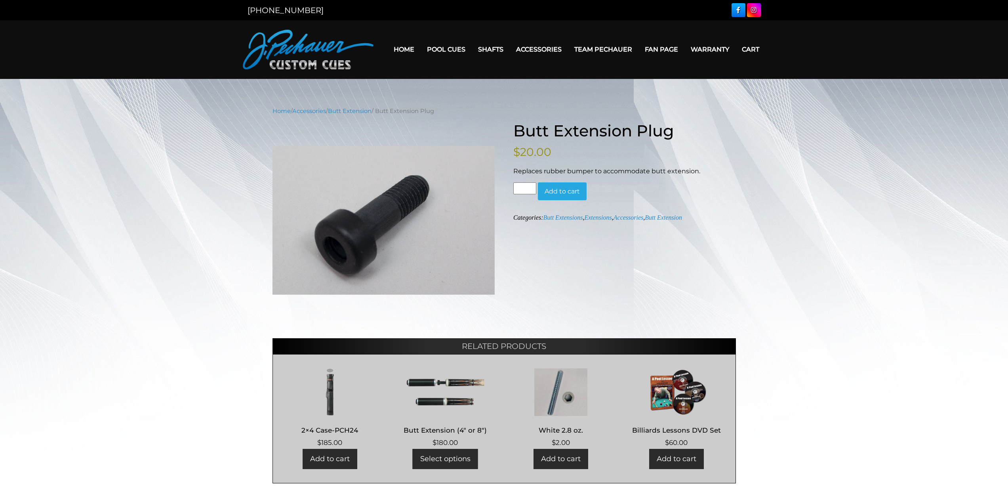 The height and width of the screenshot is (504, 1008). Describe the element at coordinates (446, 49) in the screenshot. I see `a: Pool Cues` at that location.